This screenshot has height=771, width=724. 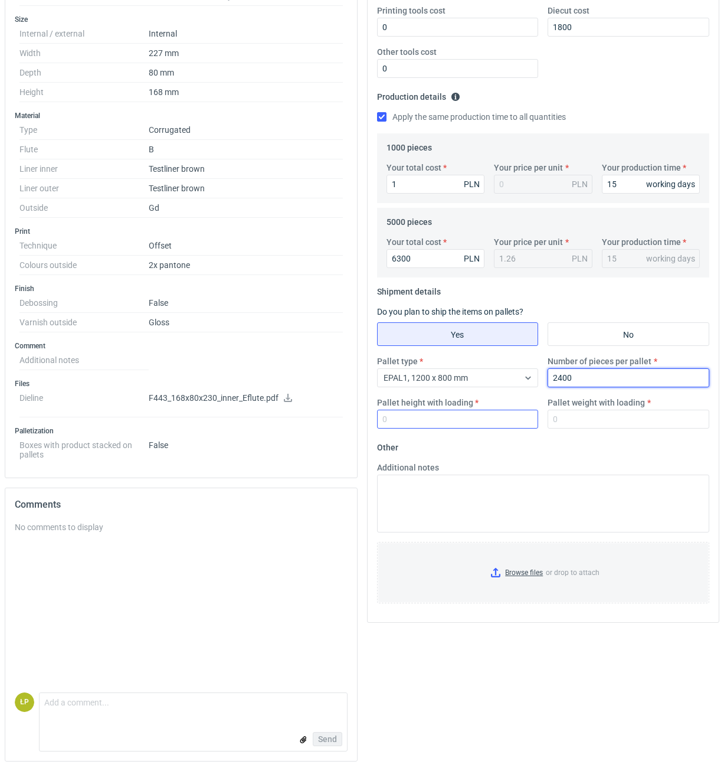 I want to click on dt: Colours outside, so click(x=84, y=265).